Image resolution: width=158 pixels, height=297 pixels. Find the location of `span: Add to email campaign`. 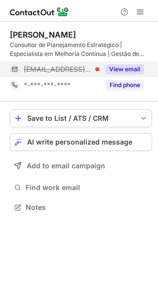

span: Add to email campaign is located at coordinates (66, 166).